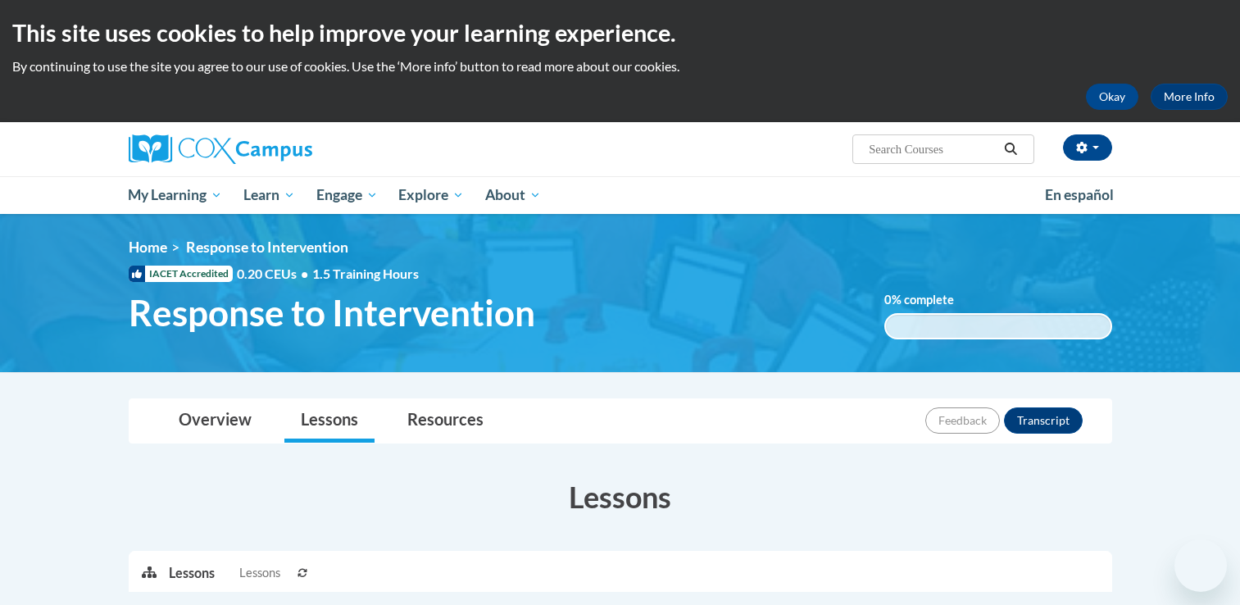 Image resolution: width=1240 pixels, height=605 pixels. I want to click on a: Cox Campus, so click(284, 149).